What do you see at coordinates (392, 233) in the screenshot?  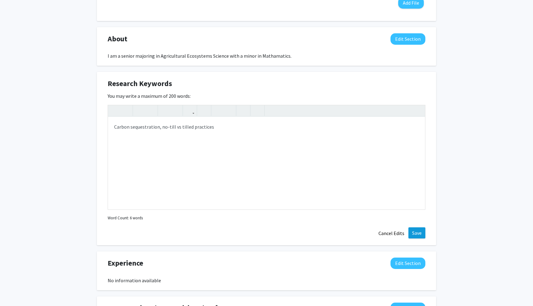 I see `button: Cancel Edits` at bounding box center [392, 233].